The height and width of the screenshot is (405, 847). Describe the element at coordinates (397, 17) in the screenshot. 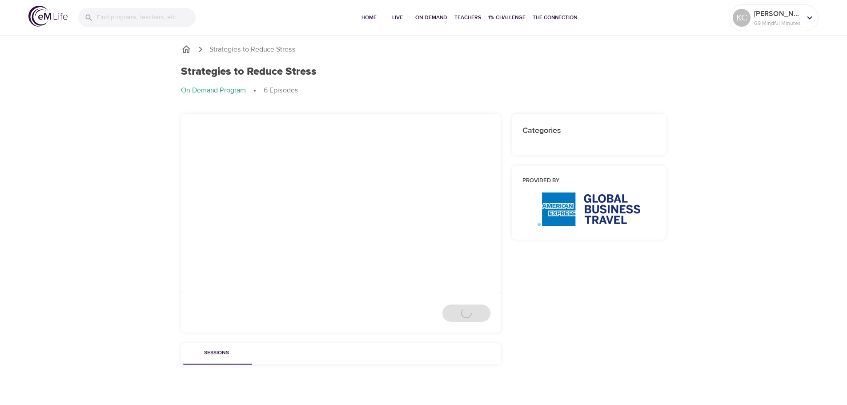

I see `span: Live` at that location.